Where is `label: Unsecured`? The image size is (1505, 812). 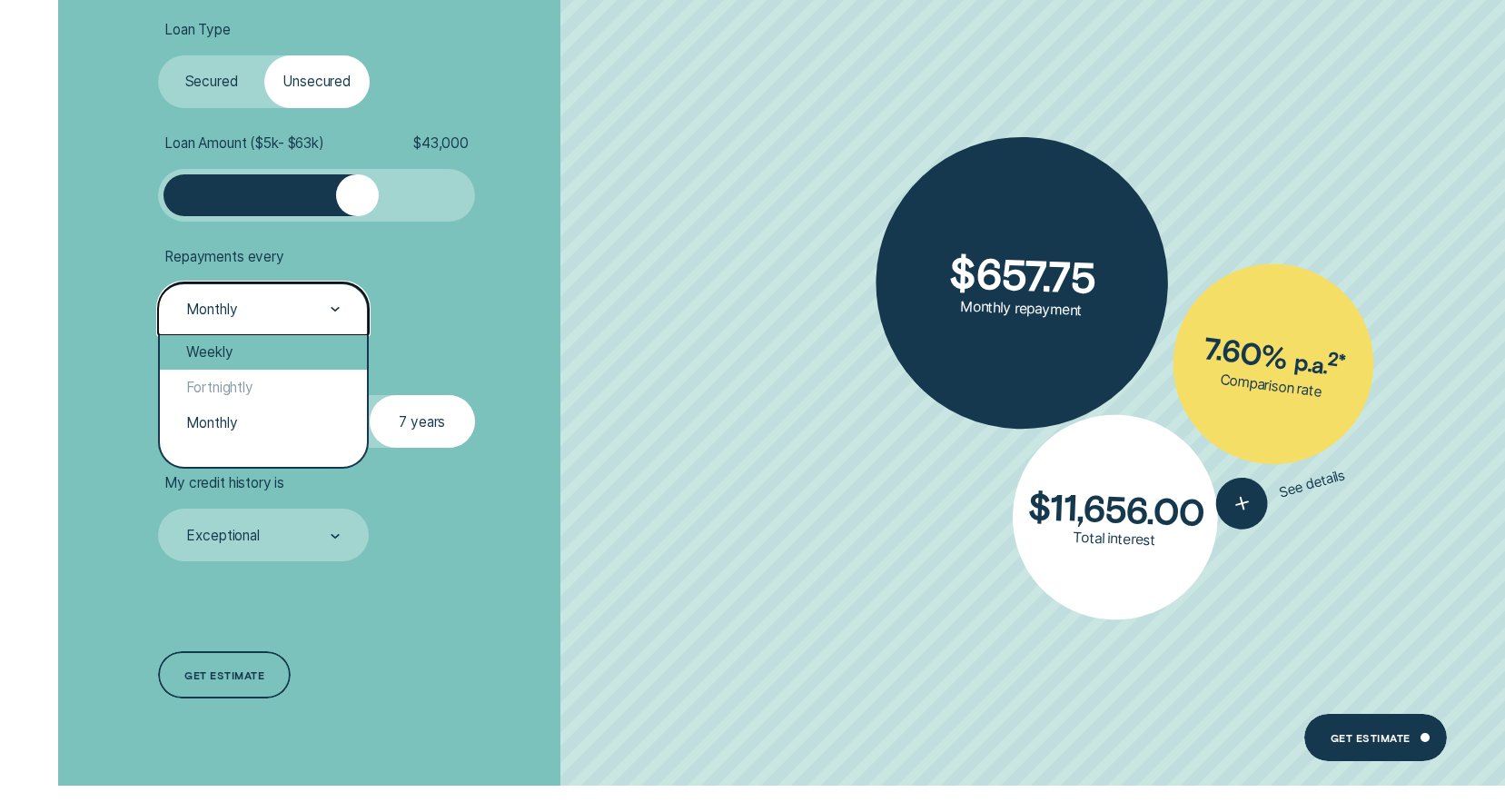 label: Unsecured is located at coordinates (317, 82).